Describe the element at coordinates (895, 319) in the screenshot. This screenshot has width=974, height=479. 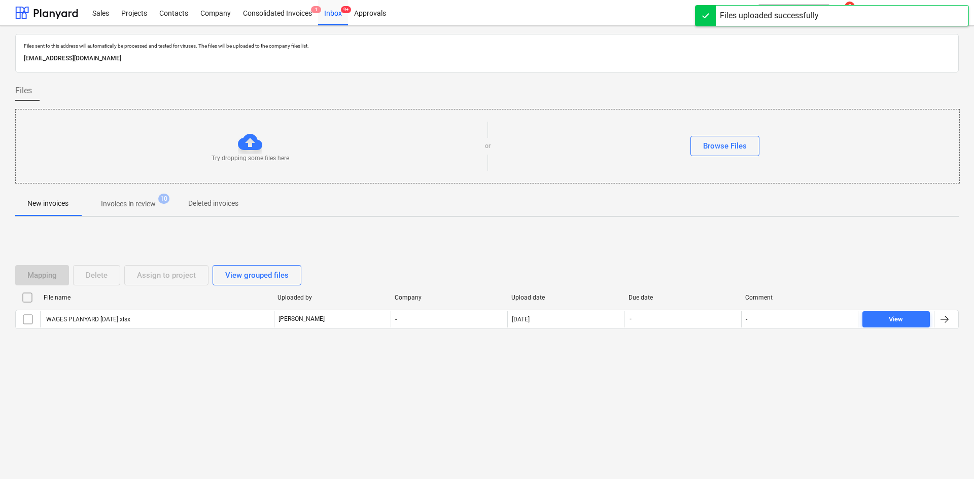
I see `div: View` at that location.